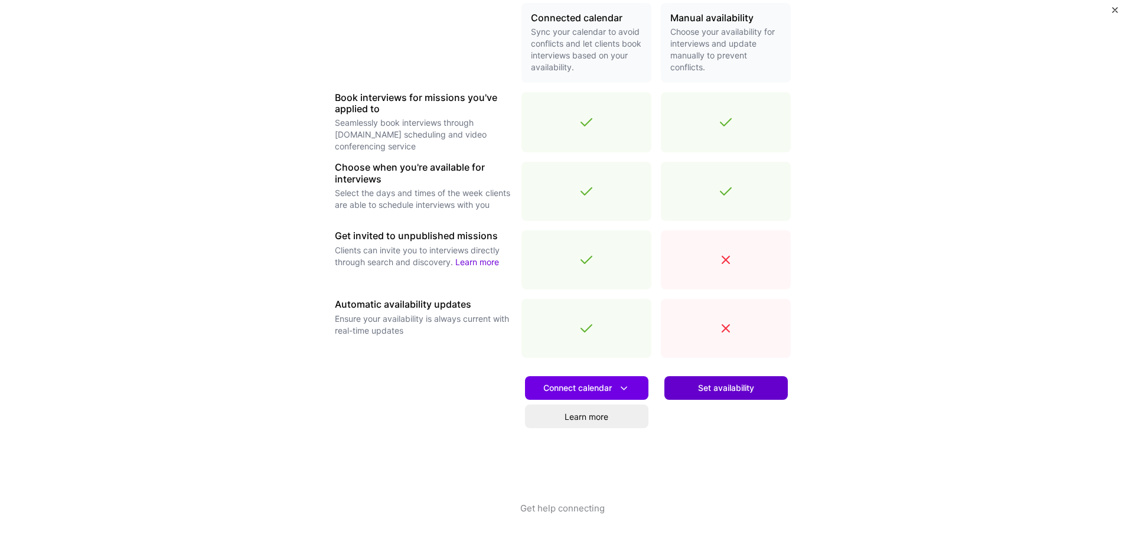  I want to click on p: Select the days and times of the week clients are able to schedule interviews with you, so click(423, 199).